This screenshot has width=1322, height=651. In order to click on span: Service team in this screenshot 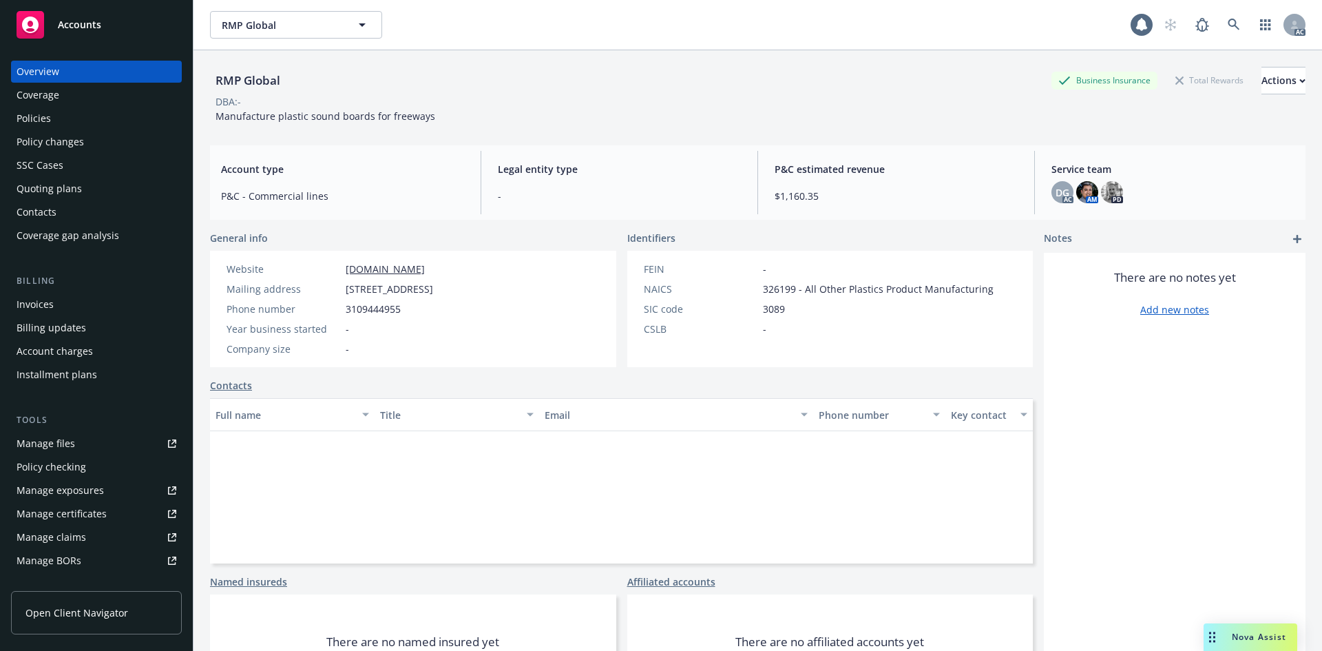, I will do `click(1173, 169)`.